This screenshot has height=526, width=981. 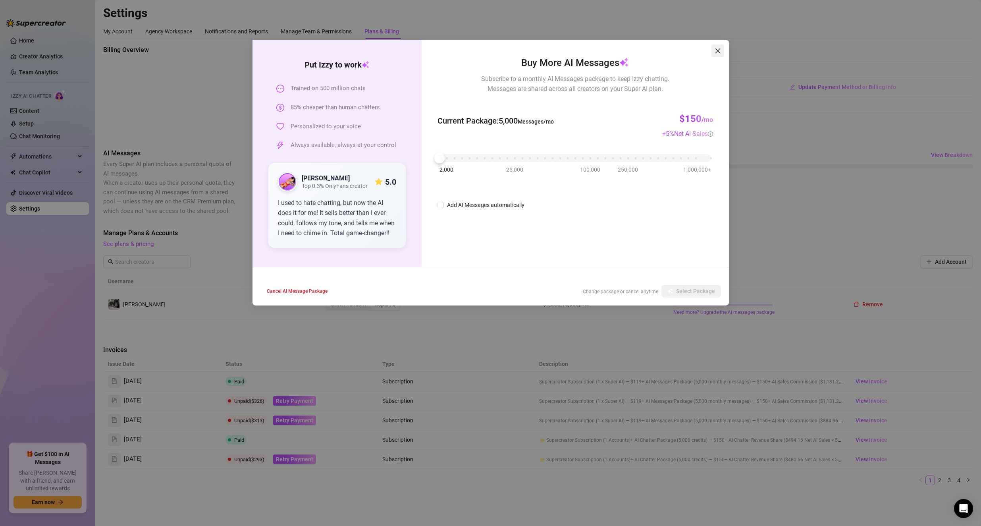 I want to click on span: Current Package : 5,000, so click(x=495, y=121).